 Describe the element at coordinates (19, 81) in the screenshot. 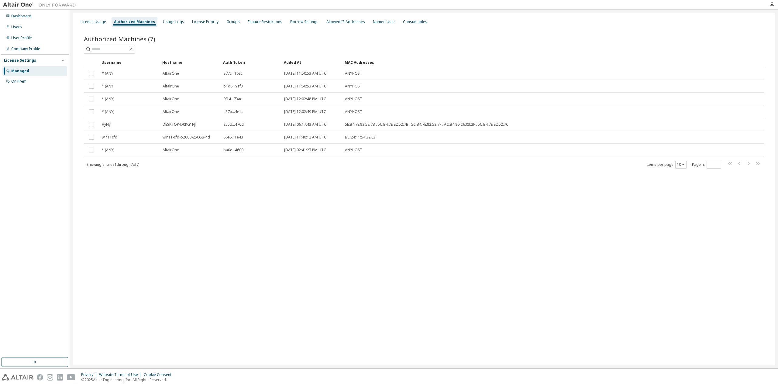

I see `div: On Prem` at that location.